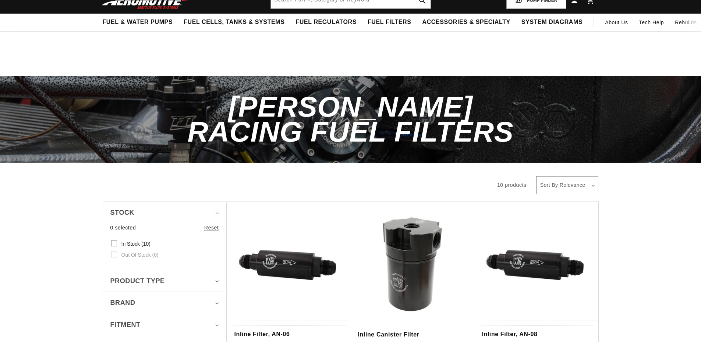 The image size is (701, 342). Describe the element at coordinates (466, 22) in the screenshot. I see `span: Accessories & Specialty` at that location.